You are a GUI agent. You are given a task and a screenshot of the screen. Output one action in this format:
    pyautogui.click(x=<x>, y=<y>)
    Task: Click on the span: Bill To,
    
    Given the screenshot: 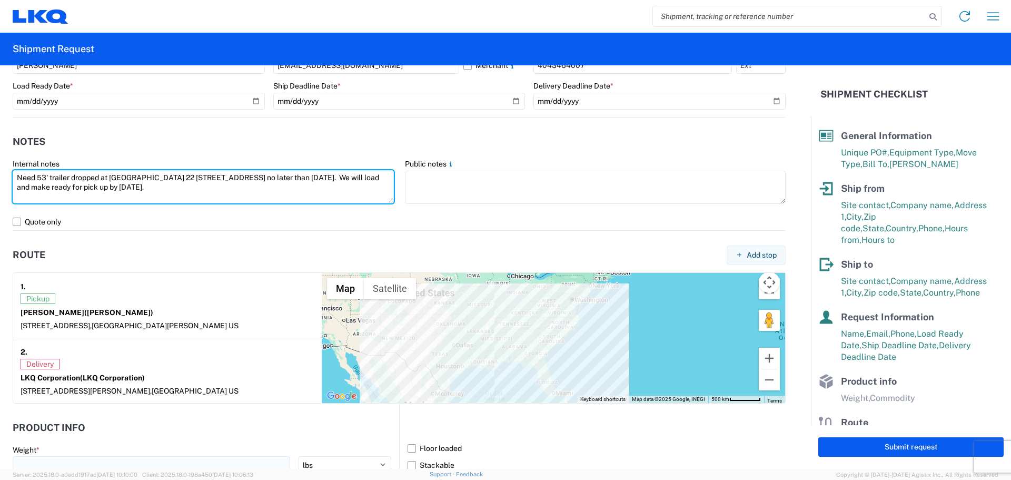 What is the action you would take?
    pyautogui.click(x=876, y=164)
    